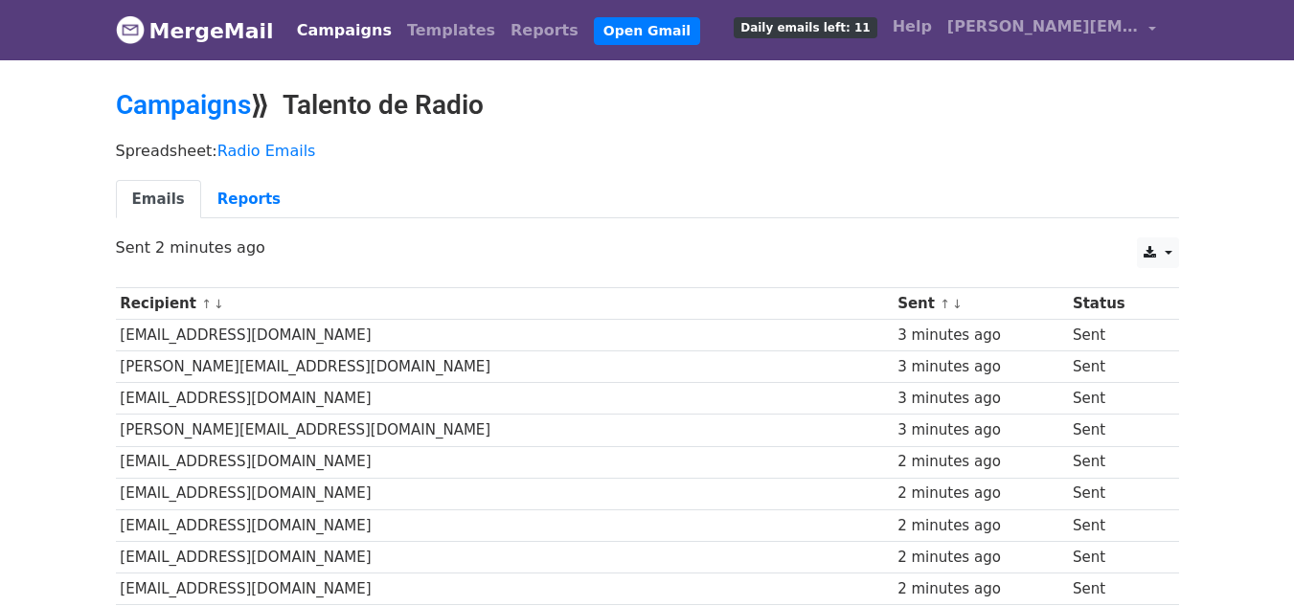  What do you see at coordinates (505, 304) in the screenshot?
I see `th: Recipient` at bounding box center [505, 304].